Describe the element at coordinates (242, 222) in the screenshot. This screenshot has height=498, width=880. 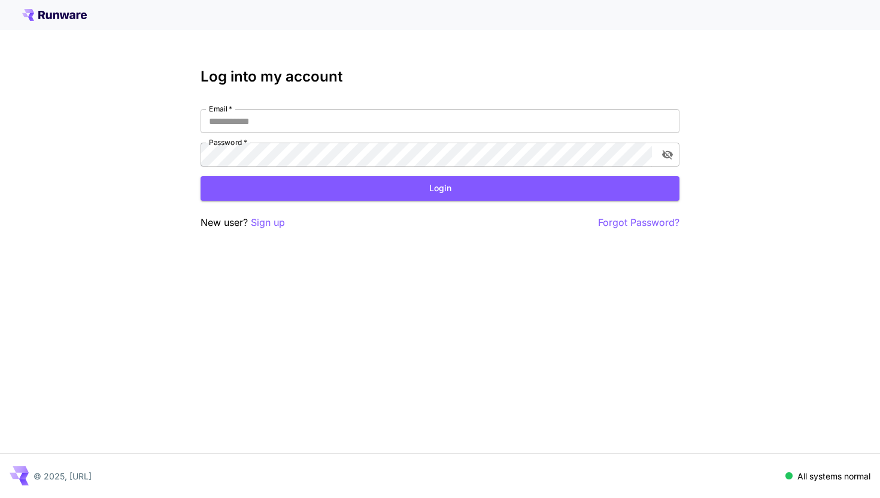
I see `p: New user?` at that location.